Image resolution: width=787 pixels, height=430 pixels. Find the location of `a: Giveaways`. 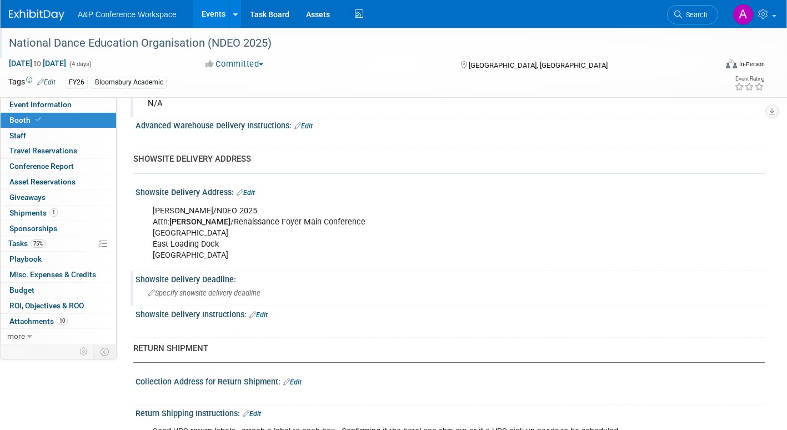

a: Giveaways is located at coordinates (58, 197).